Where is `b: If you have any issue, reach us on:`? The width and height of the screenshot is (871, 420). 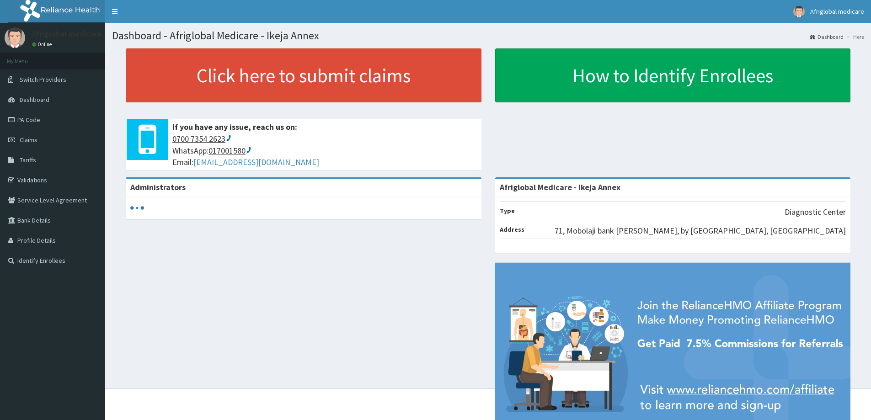
b: If you have any issue, reach us on: is located at coordinates (235, 127).